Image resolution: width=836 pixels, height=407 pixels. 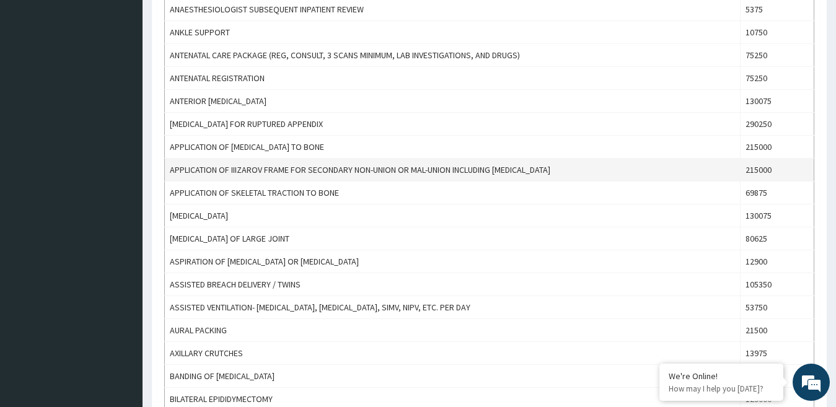 I want to click on div: Minimize live chat window, so click(x=218, y=21).